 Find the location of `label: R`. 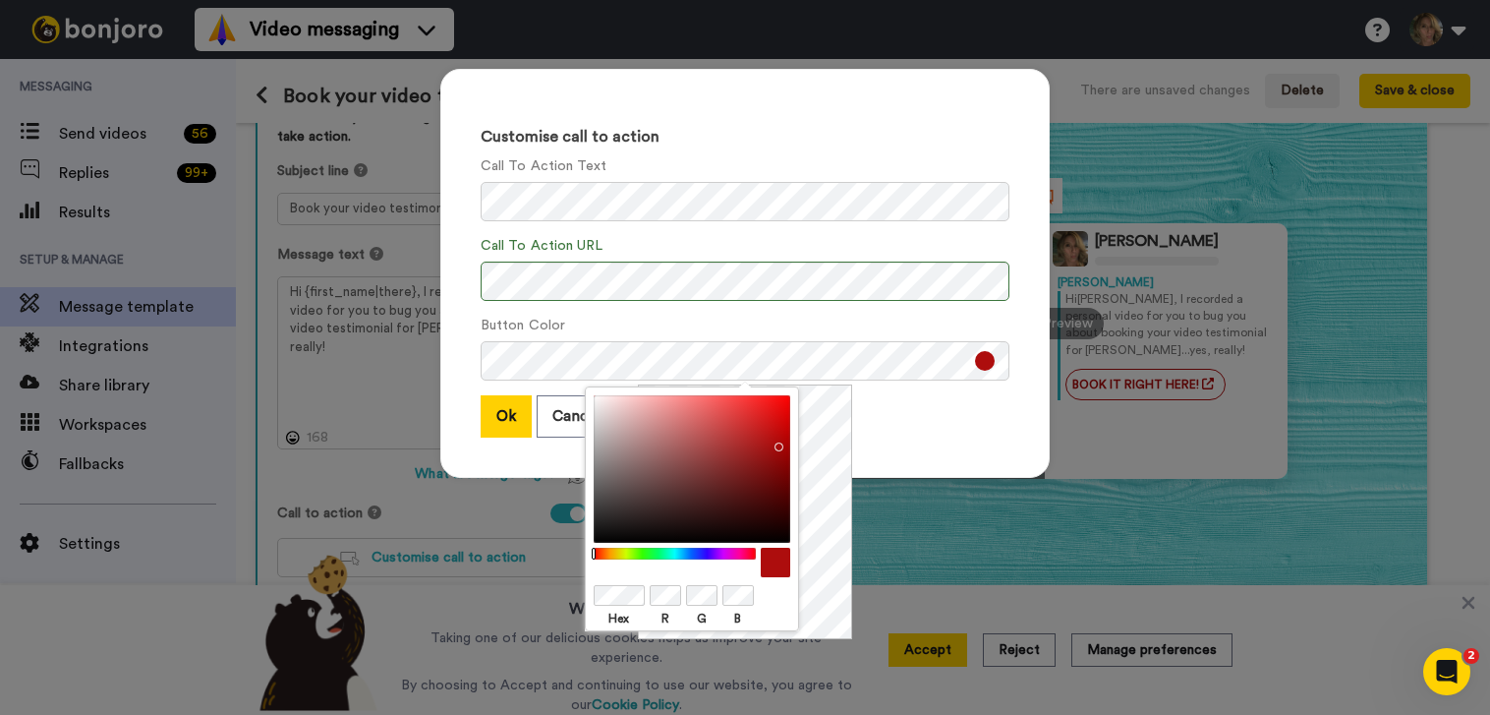

label: R is located at coordinates (665, 618).